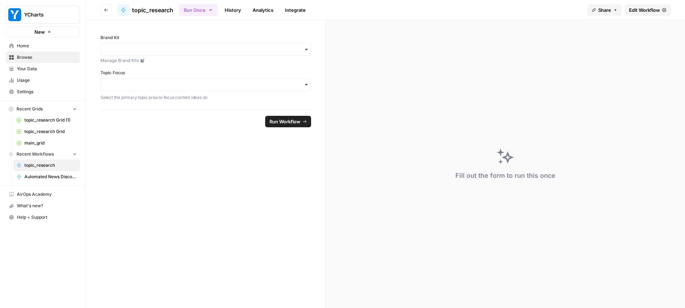  Describe the element at coordinates (43, 109) in the screenshot. I see `button: Recent Grids` at that location.